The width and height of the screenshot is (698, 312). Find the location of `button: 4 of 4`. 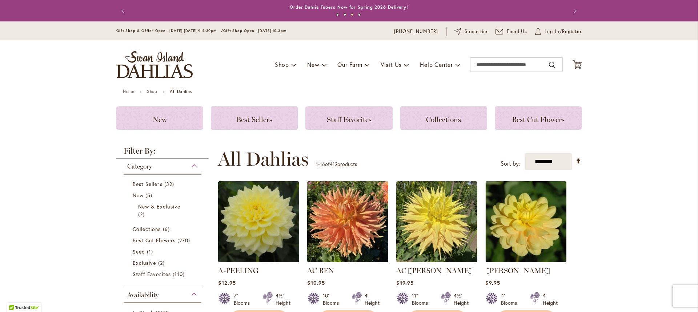

button: 4 of 4 is located at coordinates (359, 15).